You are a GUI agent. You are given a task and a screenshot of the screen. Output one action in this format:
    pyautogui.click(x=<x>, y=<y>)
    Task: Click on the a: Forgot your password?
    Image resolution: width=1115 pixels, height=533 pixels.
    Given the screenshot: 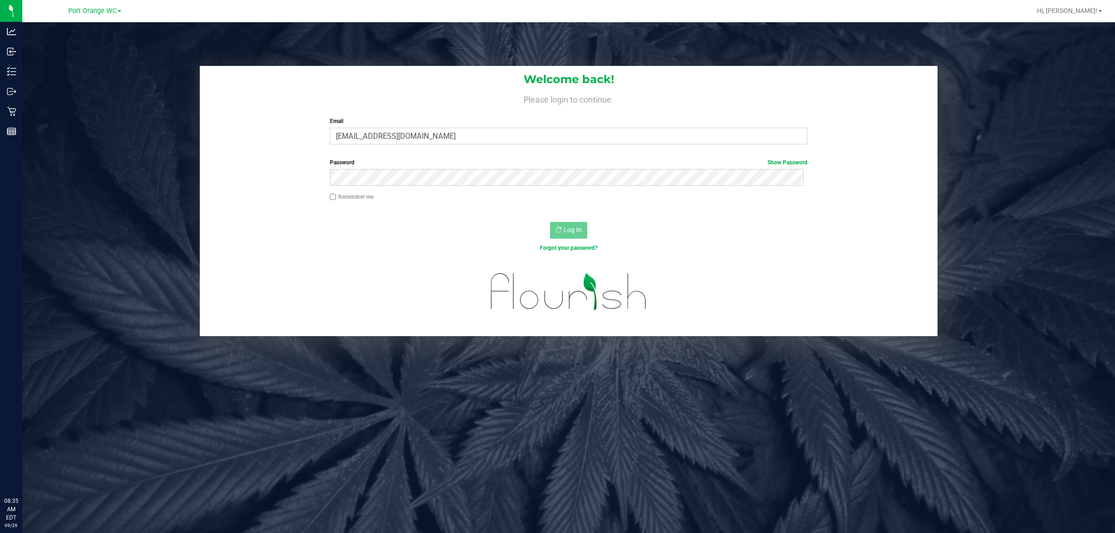 What is the action you would take?
    pyautogui.click(x=568, y=248)
    